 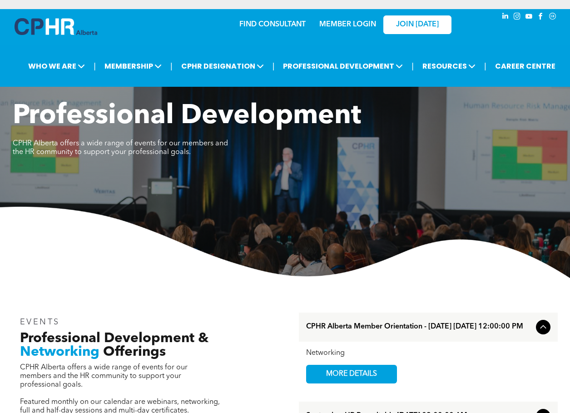 What do you see at coordinates (428, 353) in the screenshot?
I see `div: Networking` at bounding box center [428, 353].